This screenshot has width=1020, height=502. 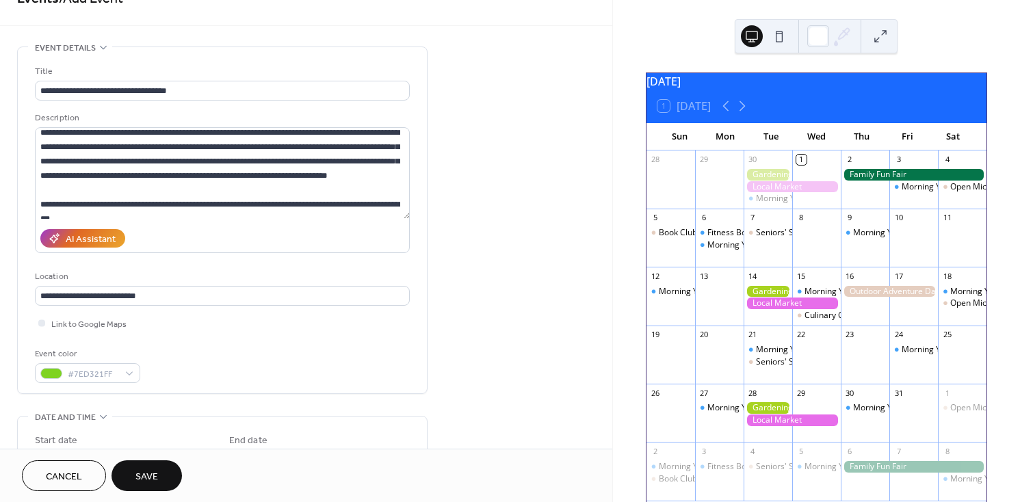 I want to click on div: Outdoor Adventure Day, so click(x=889, y=291).